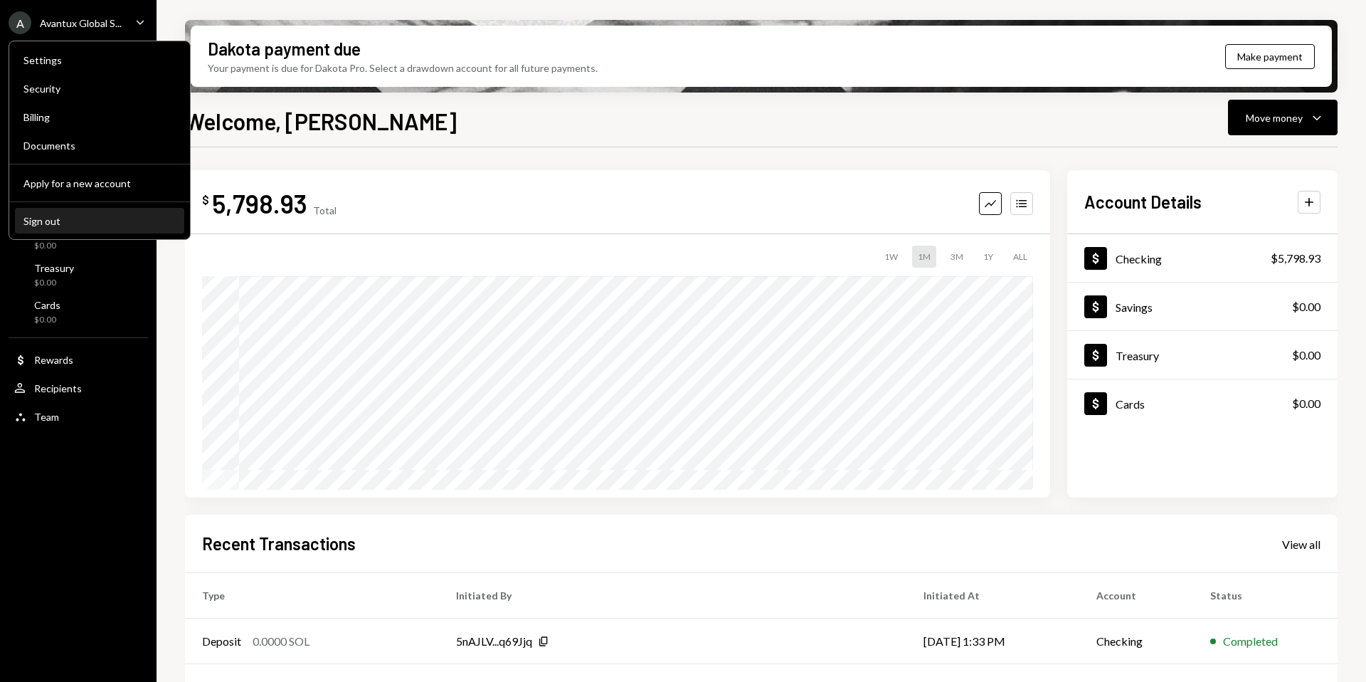  I want to click on div: 3M, so click(957, 256).